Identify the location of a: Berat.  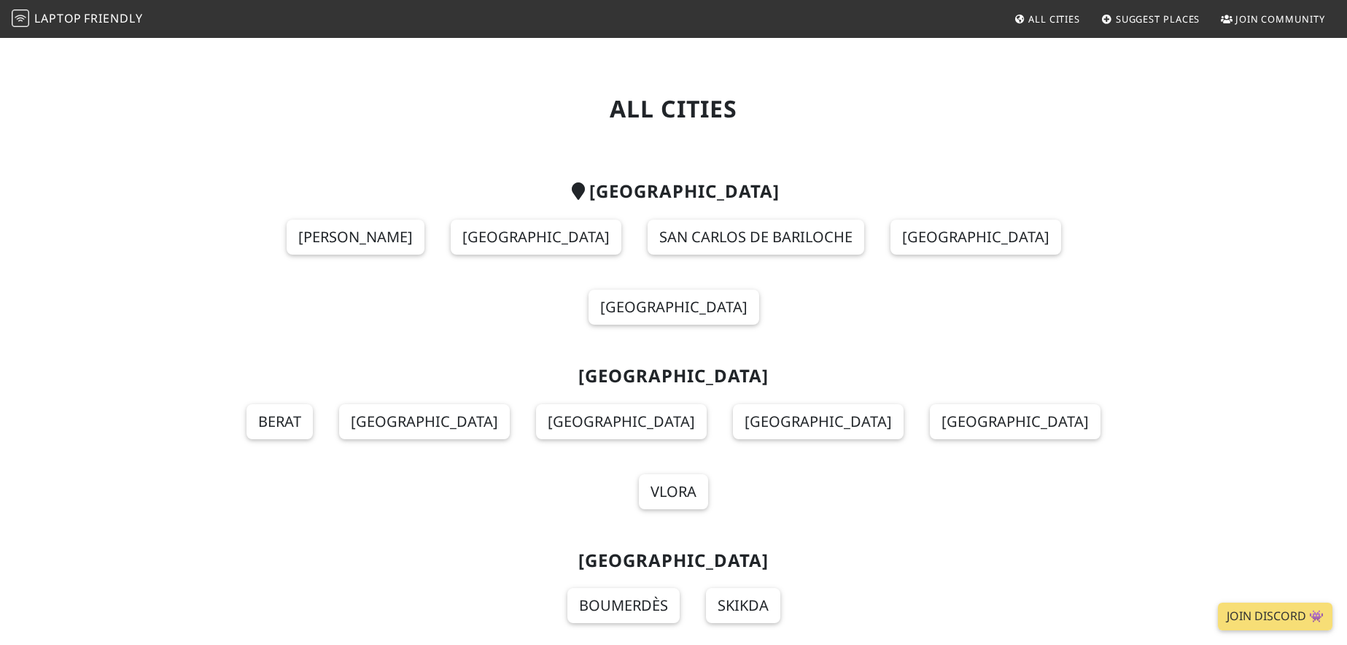
(279, 422).